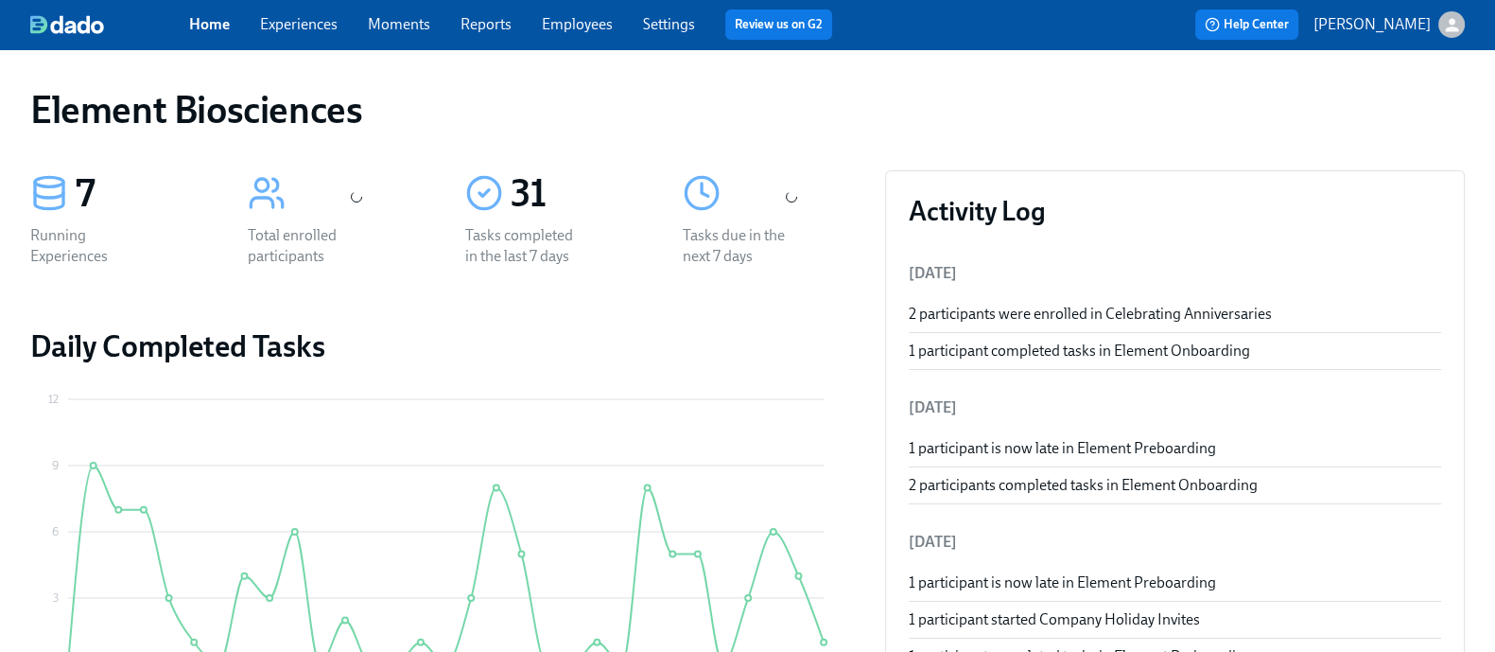 The height and width of the screenshot is (652, 1495). I want to click on tspan: 3, so click(56, 598).